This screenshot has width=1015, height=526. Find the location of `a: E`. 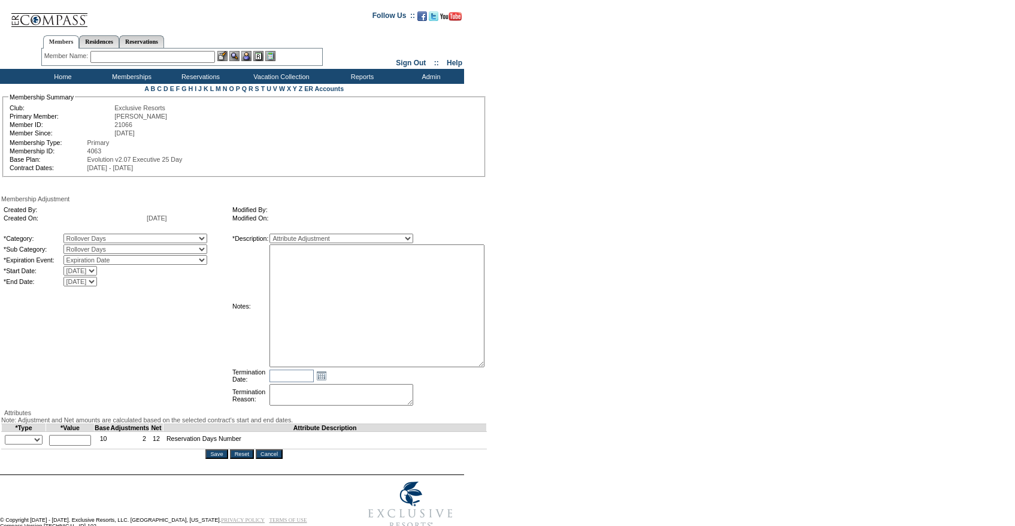

a: E is located at coordinates (172, 89).